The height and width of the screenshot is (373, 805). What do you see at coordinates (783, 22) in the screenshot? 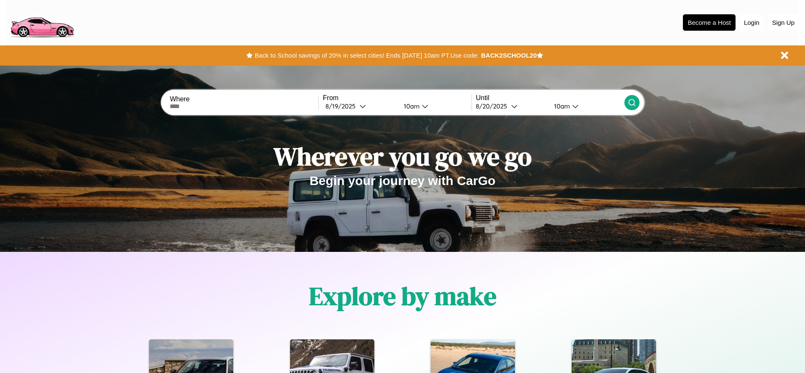
I see `button: Sign Up` at bounding box center [783, 22].